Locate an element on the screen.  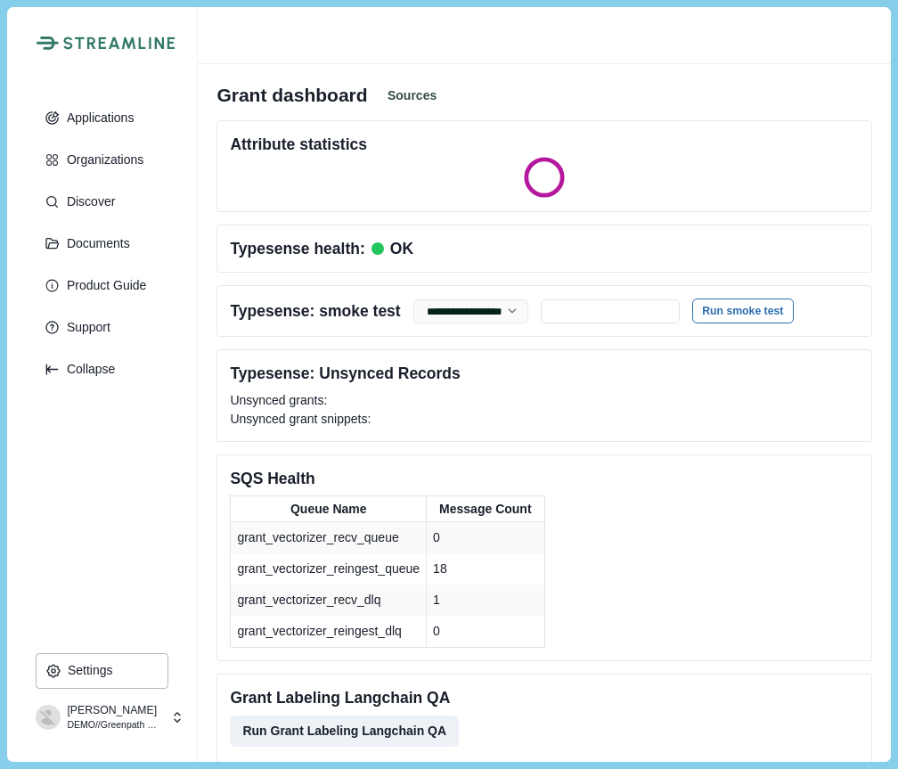
button: Settings is located at coordinates (102, 671).